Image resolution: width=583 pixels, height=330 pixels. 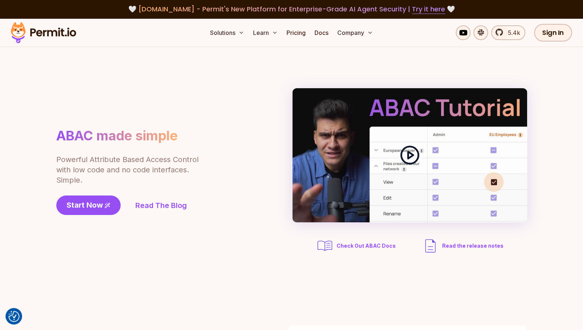 What do you see at coordinates (355, 33) in the screenshot?
I see `button: Company` at bounding box center [355, 33].